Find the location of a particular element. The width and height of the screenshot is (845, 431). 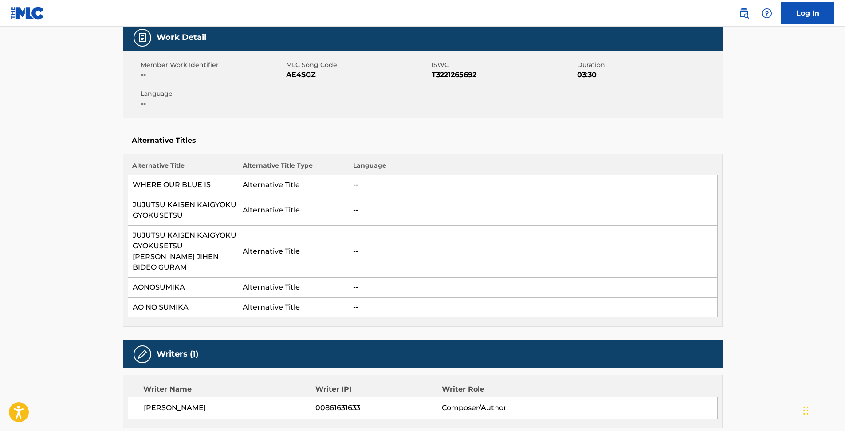

a: Public Search is located at coordinates (744, 13).